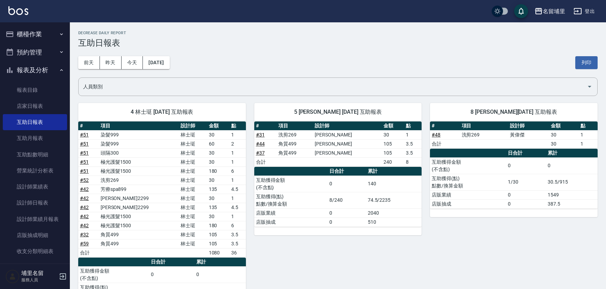 Image resolution: width=606 pixels, height=289 pixels. What do you see at coordinates (394, 172) in the screenshot?
I see `th: 累計` at bounding box center [394, 172].